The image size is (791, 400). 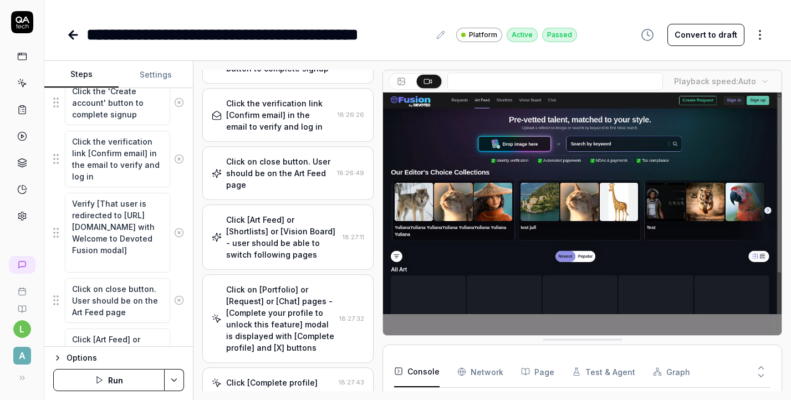 What do you see at coordinates (22, 352) in the screenshot?
I see `button: A` at bounding box center [22, 352].